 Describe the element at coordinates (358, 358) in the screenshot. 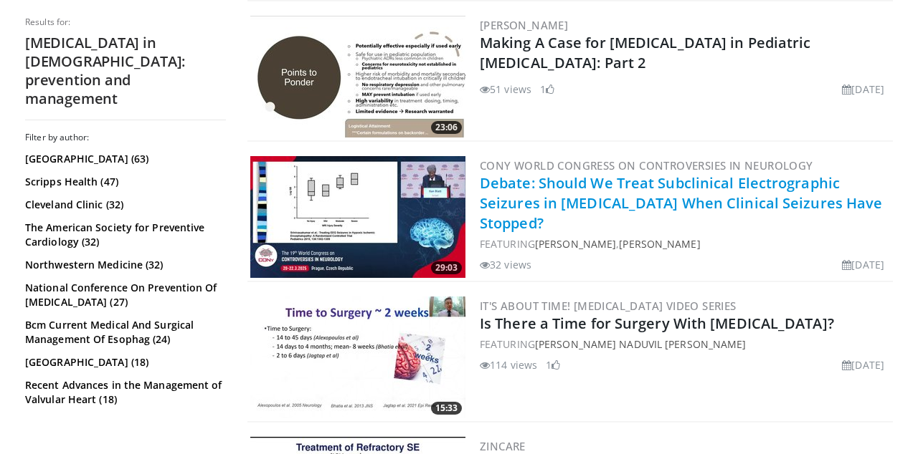

I see `a: 15:33` at that location.